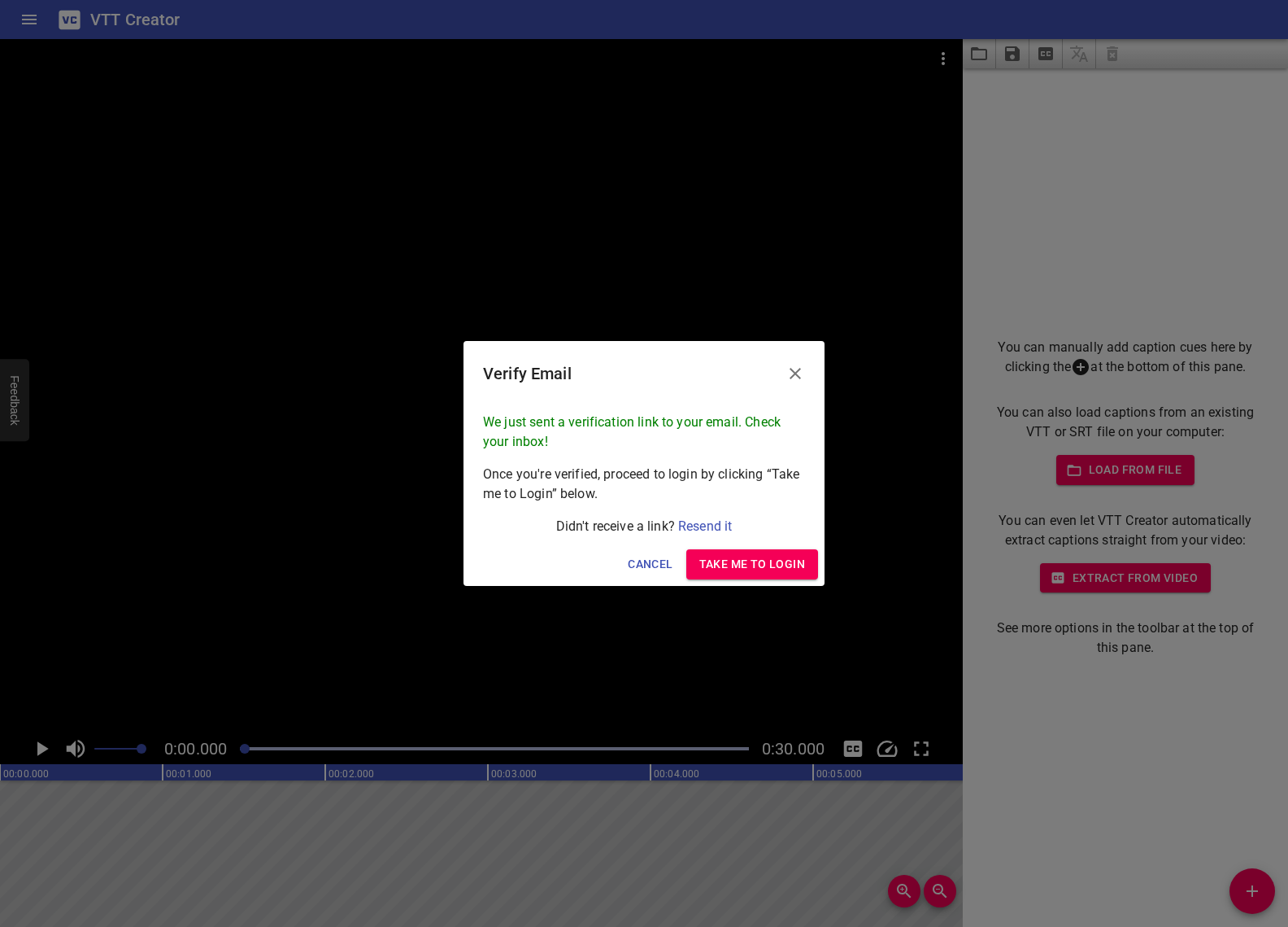 This screenshot has height=927, width=1288. What do you see at coordinates (644, 484) in the screenshot?
I see `p: Once you're verified, proceed to login by clicking “Take me to Login” below.` at bounding box center [644, 484].